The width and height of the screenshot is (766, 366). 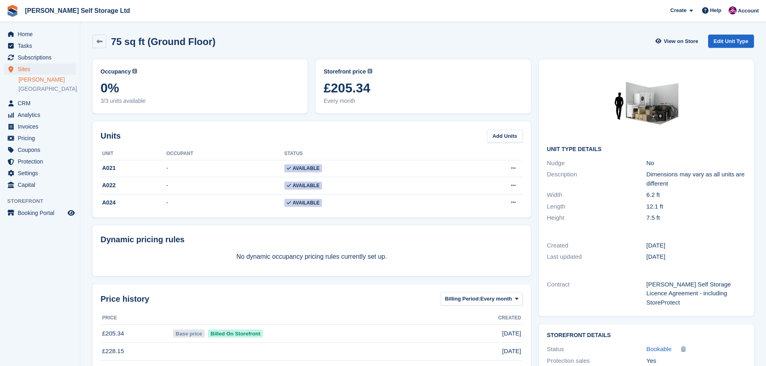 I want to click on span: CRM, so click(x=42, y=103).